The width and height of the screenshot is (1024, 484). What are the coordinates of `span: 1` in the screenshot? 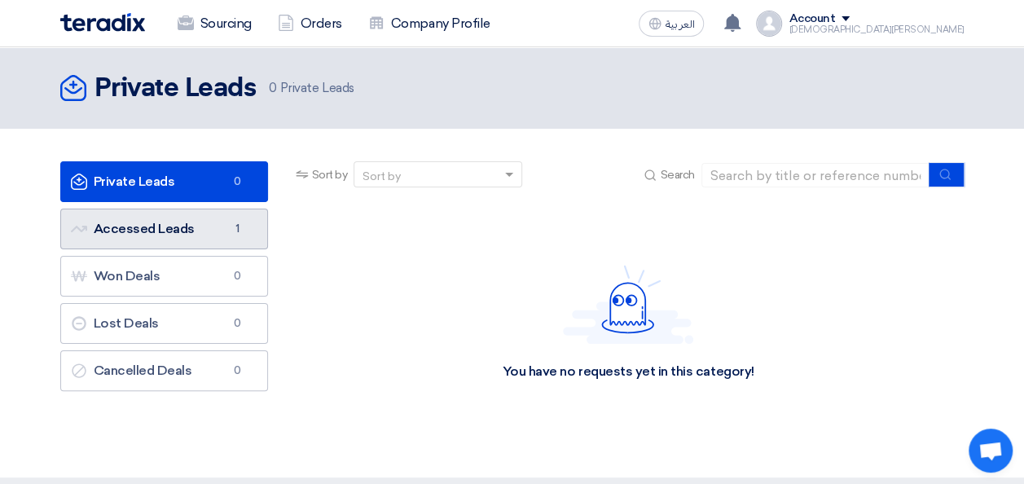 It's located at (238, 229).